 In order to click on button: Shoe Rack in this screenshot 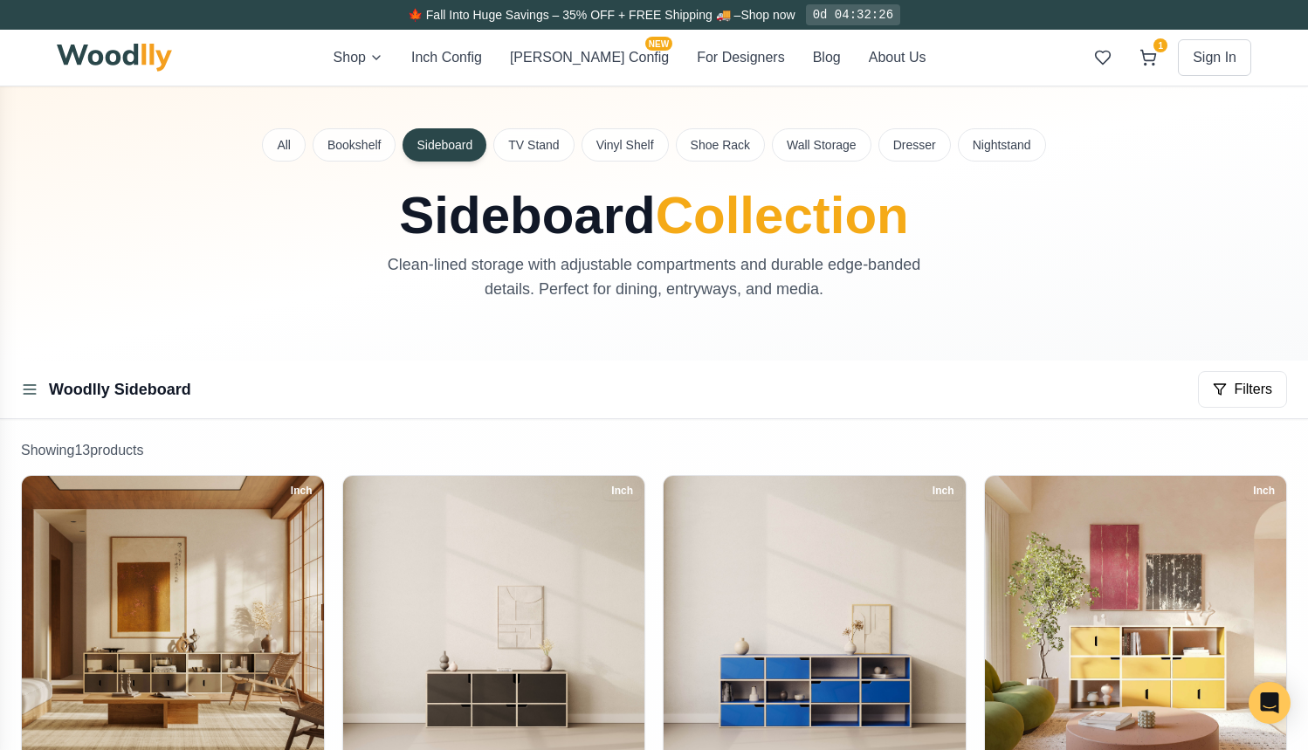, I will do `click(721, 145)`.